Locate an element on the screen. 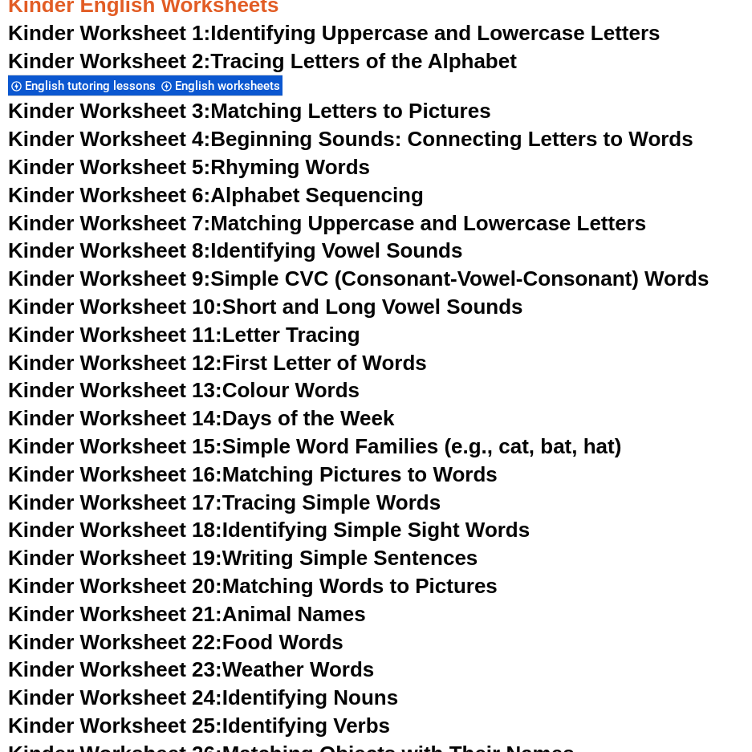 Image resolution: width=752 pixels, height=752 pixels. span: Kinder Worksheet 4: is located at coordinates (109, 139).